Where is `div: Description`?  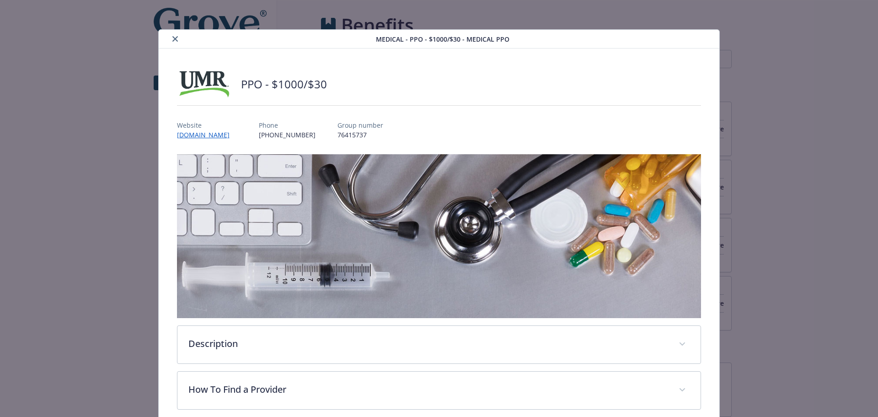
div: Description is located at coordinates (439, 344).